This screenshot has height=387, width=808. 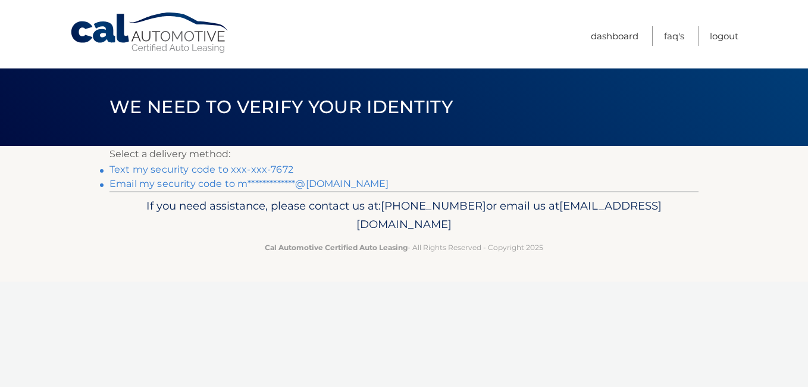 I want to click on p: If you need assistance, please contact us at: or email us at, so click(x=404, y=215).